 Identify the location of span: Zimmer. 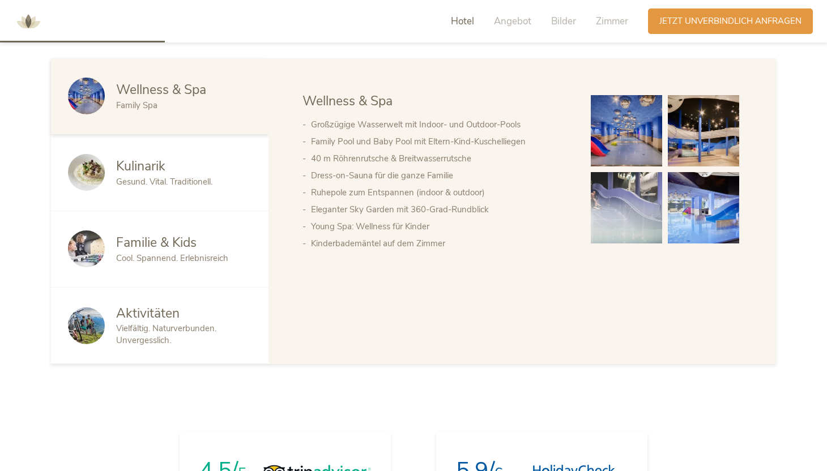
(612, 21).